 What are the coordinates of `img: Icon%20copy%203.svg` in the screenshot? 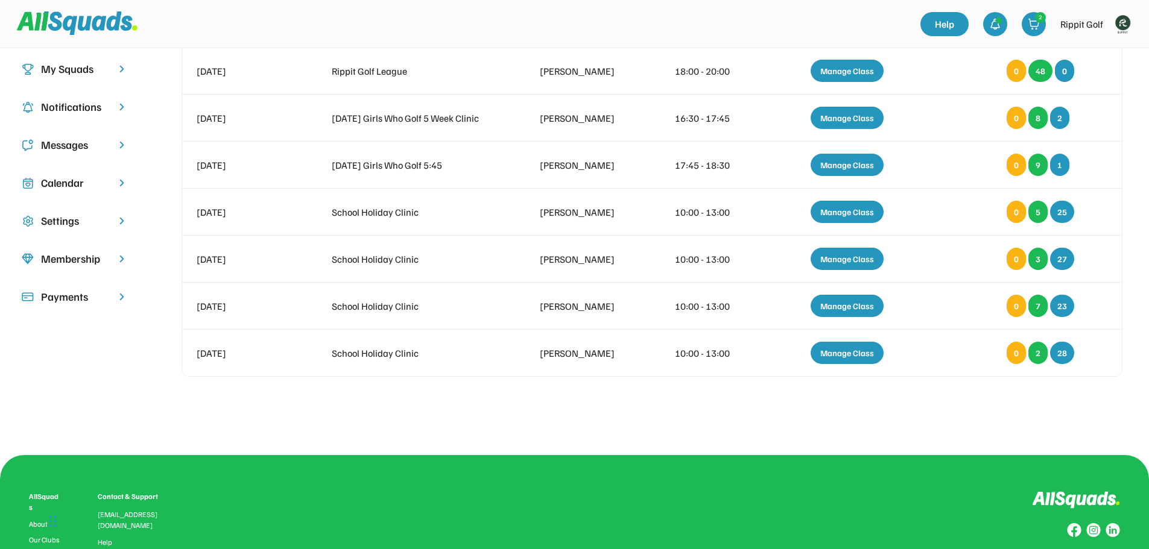 It's located at (28, 69).